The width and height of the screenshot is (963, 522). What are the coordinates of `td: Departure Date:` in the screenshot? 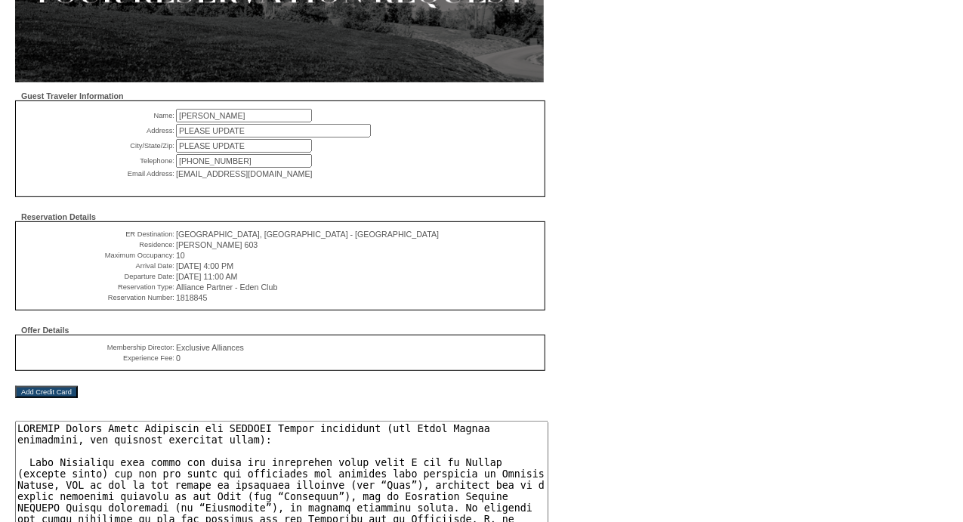 It's located at (99, 276).